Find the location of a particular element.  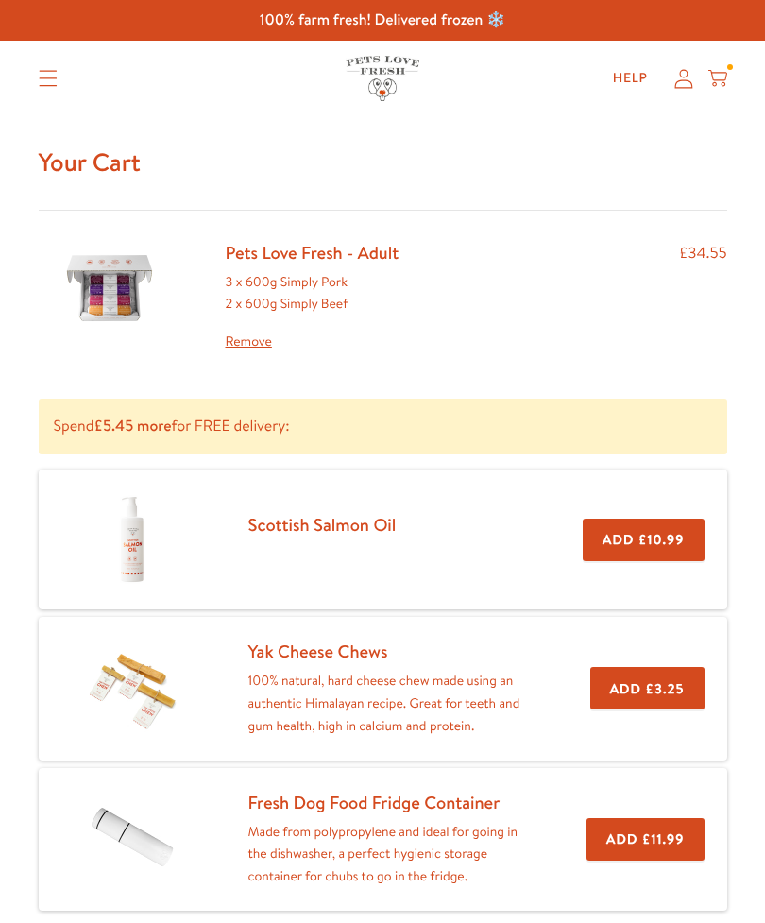

a: Remove is located at coordinates (313, 342).